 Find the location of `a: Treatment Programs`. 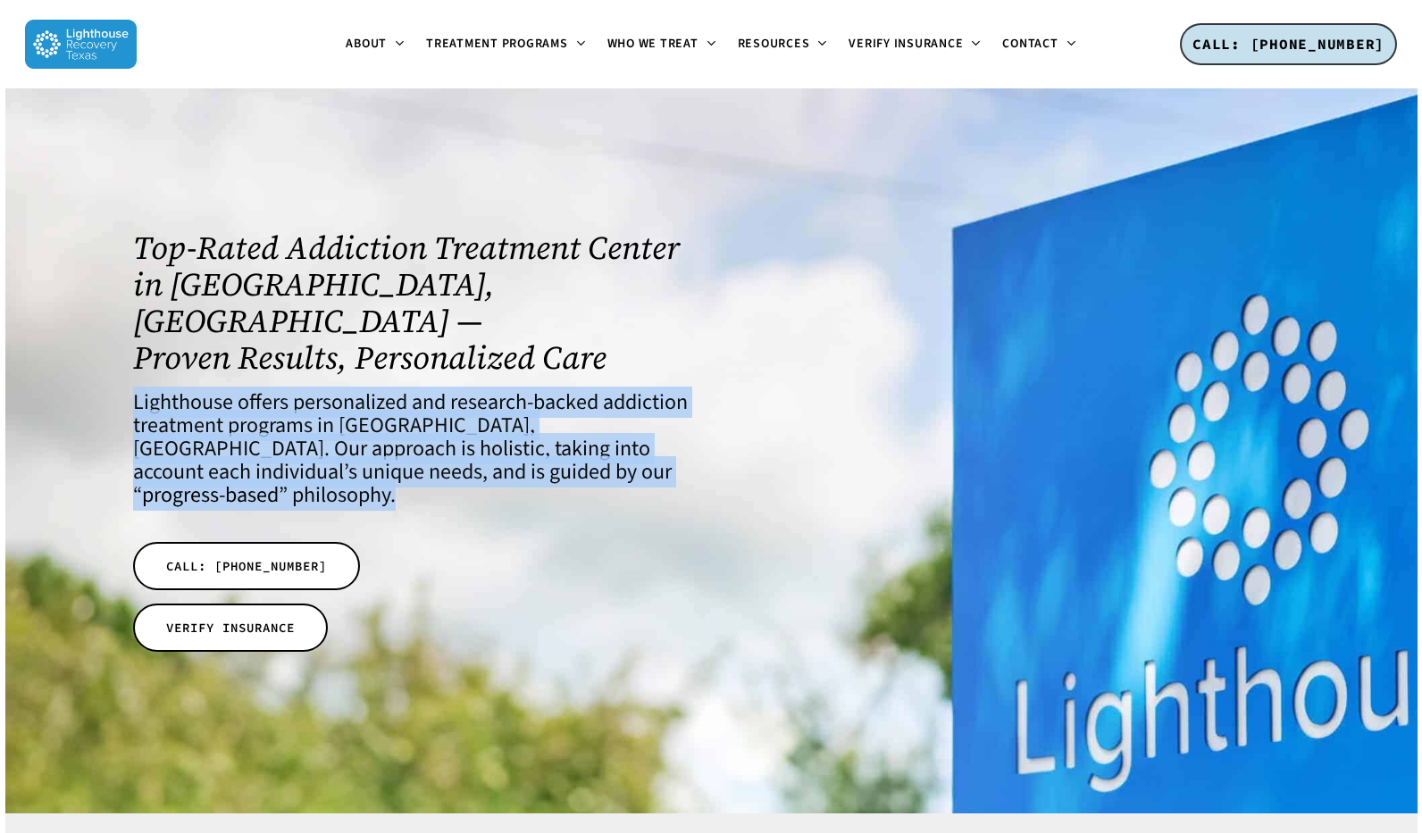

a: Treatment Programs is located at coordinates (506, 45).